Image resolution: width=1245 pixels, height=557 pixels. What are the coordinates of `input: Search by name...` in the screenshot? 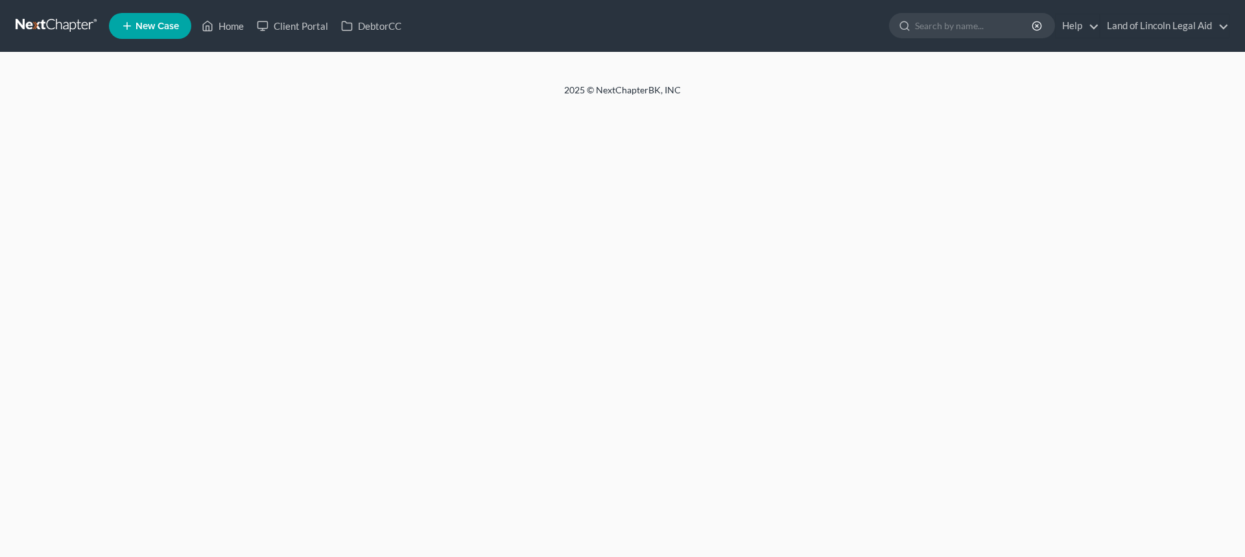 It's located at (974, 25).